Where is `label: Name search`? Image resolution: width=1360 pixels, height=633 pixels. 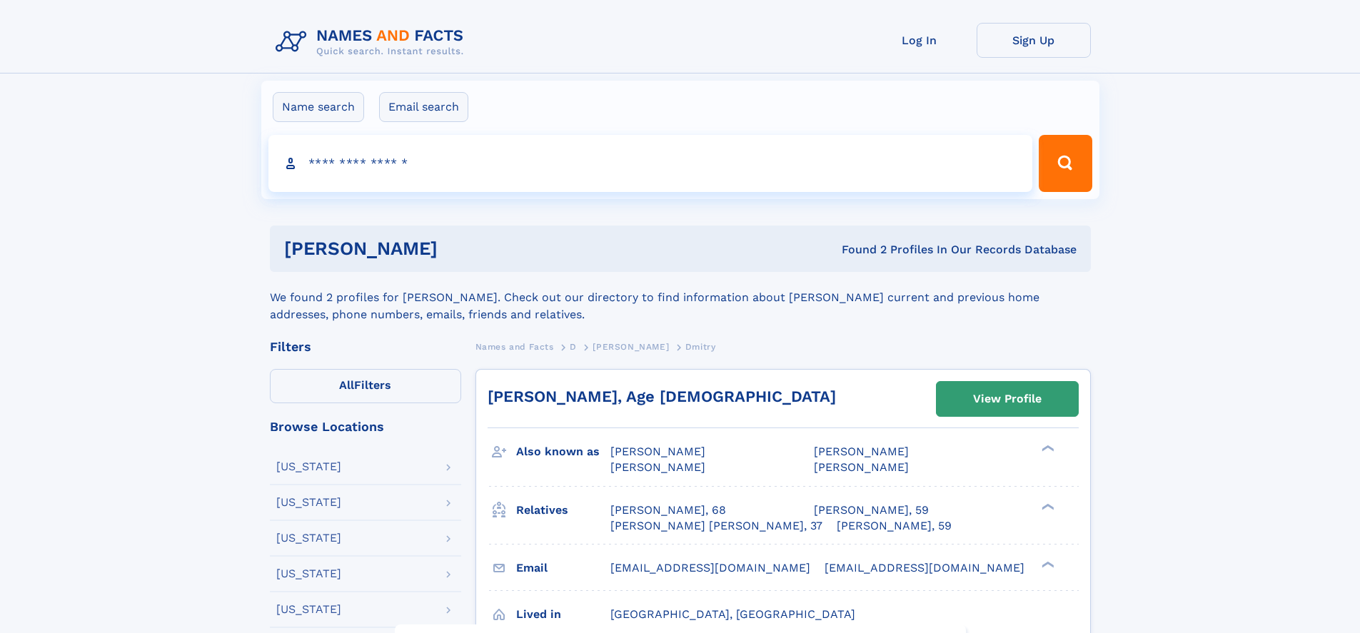
label: Name search is located at coordinates (319, 107).